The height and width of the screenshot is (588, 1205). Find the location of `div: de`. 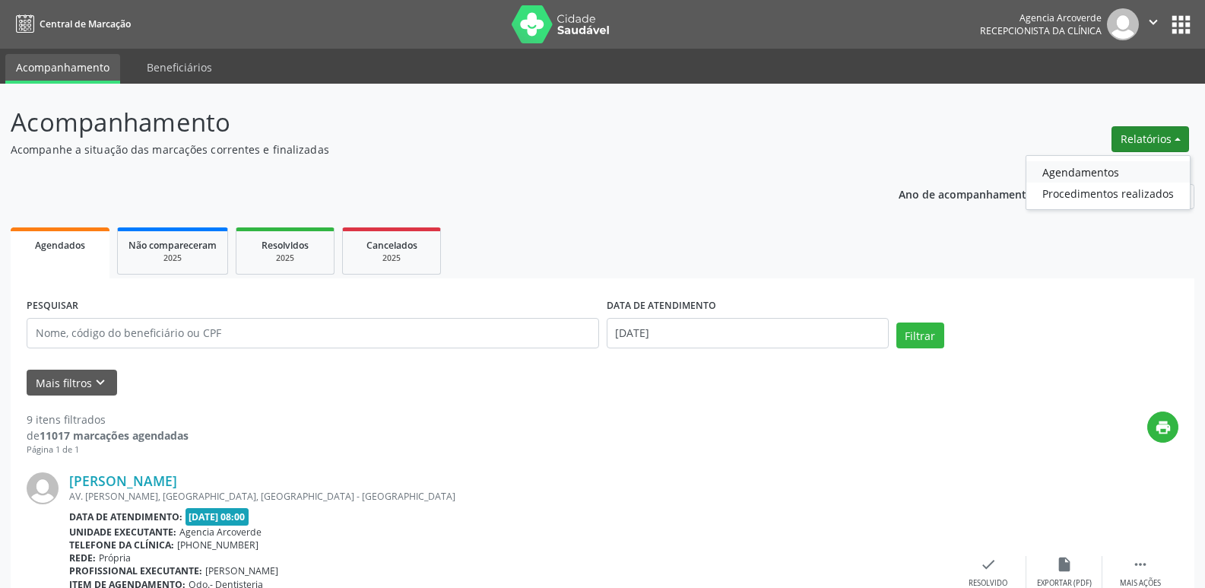

div: de is located at coordinates (107, 435).